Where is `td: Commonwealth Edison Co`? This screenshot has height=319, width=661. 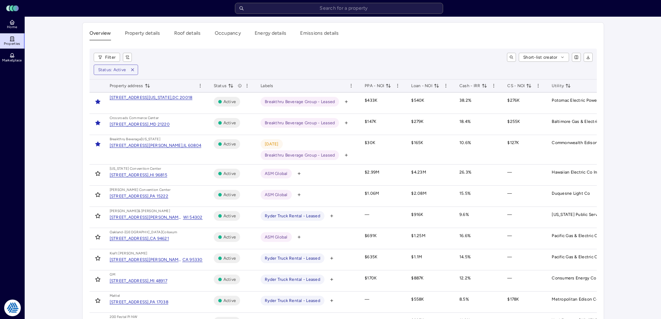
td: Commonwealth Edison Co is located at coordinates (583, 150).